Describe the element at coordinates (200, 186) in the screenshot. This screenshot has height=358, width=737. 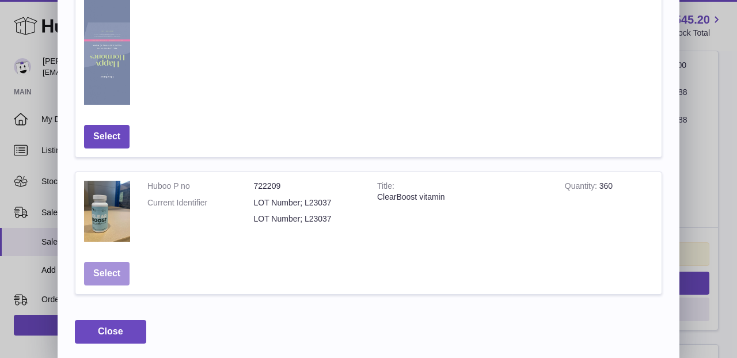
I see `dt: Huboo P no` at that location.